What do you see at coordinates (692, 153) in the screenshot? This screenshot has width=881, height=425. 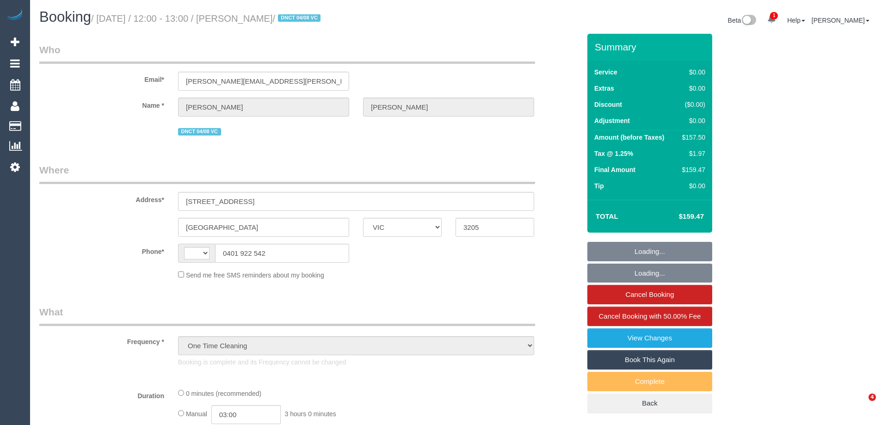 I see `div: $1.97` at bounding box center [692, 153].